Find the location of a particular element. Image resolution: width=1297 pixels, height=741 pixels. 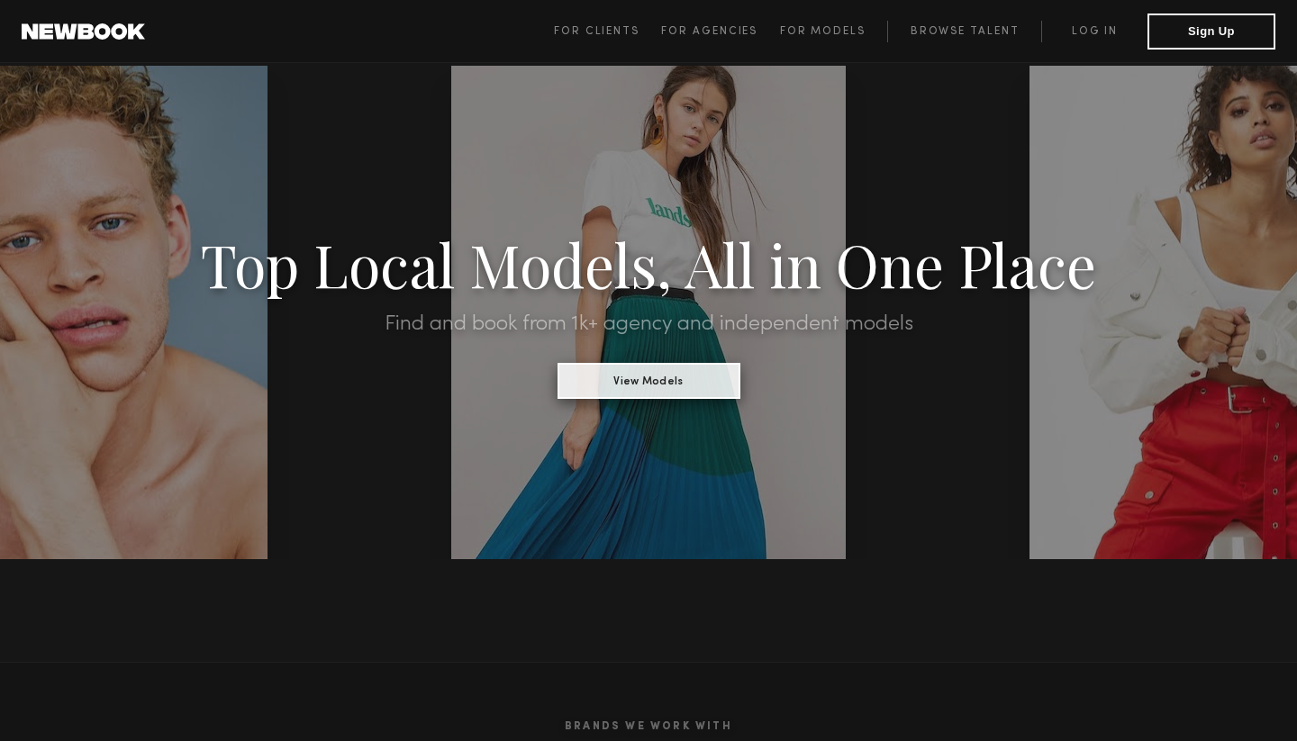

a: Log in is located at coordinates (1094, 32).